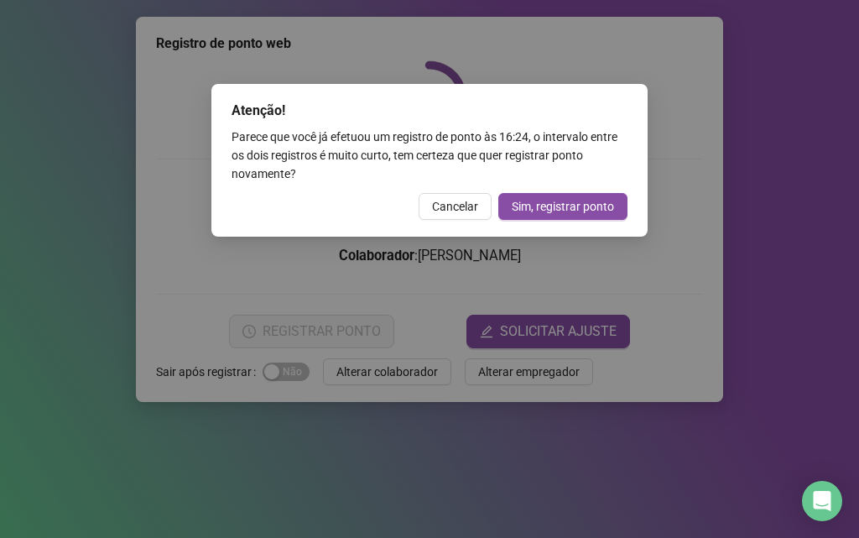  I want to click on div: Atenção!, so click(430, 111).